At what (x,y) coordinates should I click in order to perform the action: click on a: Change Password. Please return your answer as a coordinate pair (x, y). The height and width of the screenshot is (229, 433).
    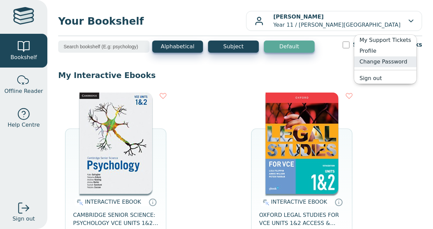
    Looking at the image, I should click on (385, 62).